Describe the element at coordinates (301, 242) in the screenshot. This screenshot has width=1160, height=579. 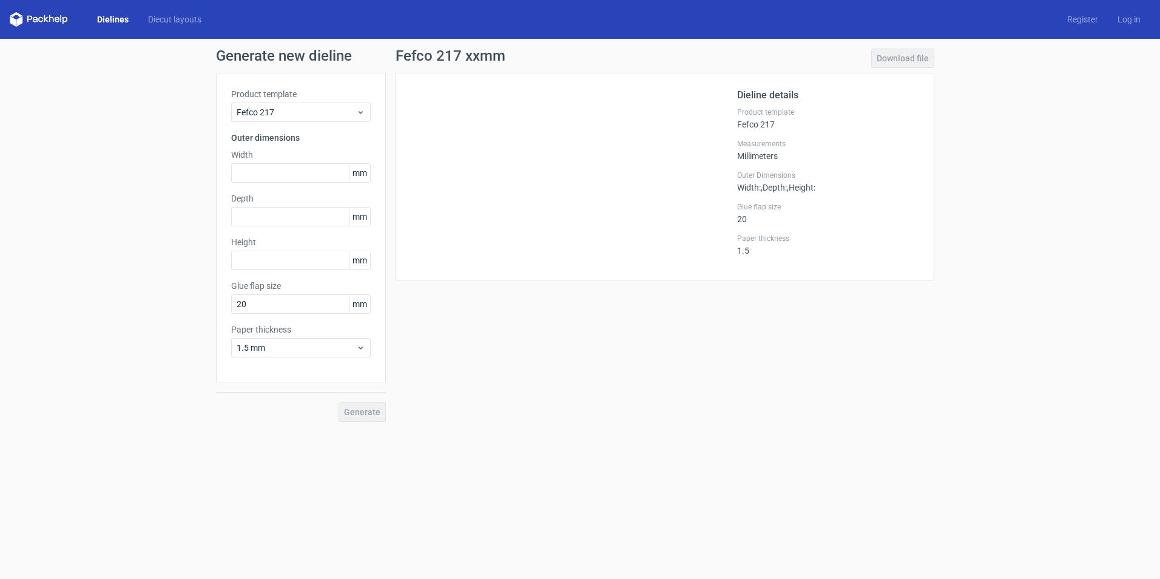
I see `label: Height` at that location.